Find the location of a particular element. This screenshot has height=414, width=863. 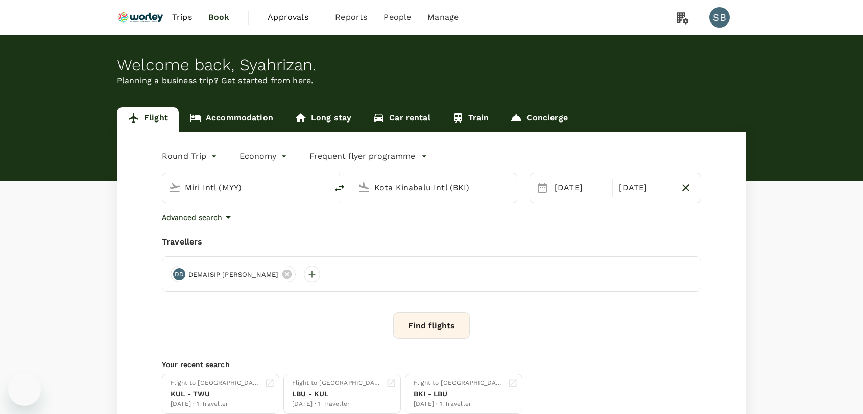

span: People is located at coordinates (397, 17).